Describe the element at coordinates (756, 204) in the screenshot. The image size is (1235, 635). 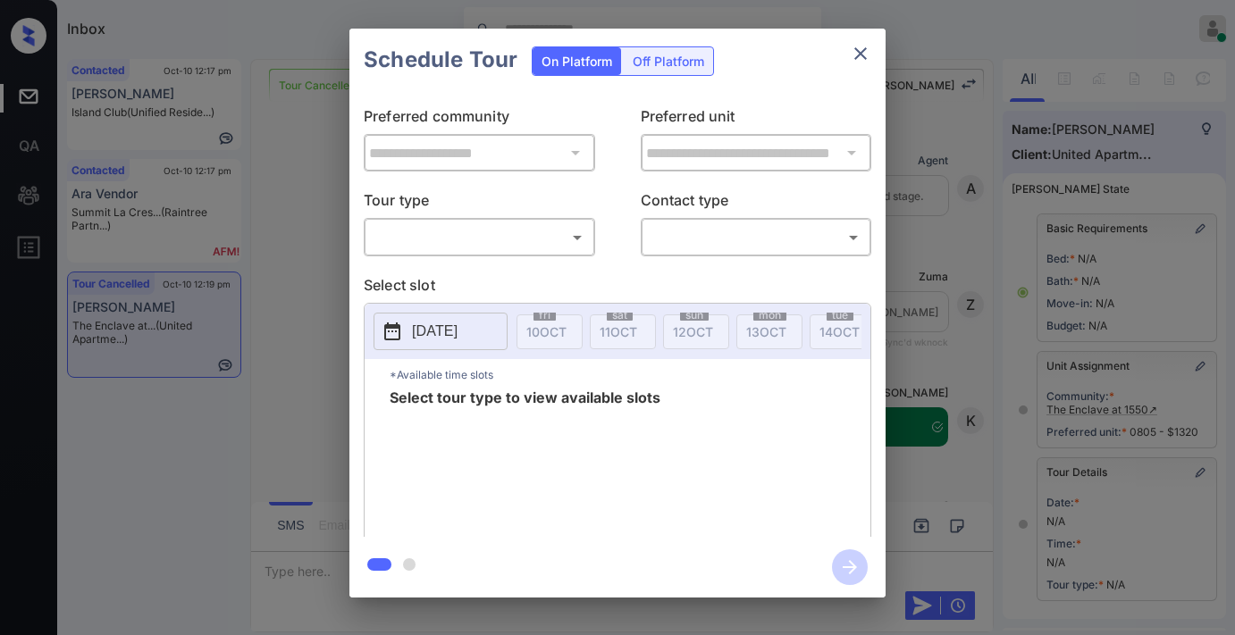
I see `p: Contact type` at that location.